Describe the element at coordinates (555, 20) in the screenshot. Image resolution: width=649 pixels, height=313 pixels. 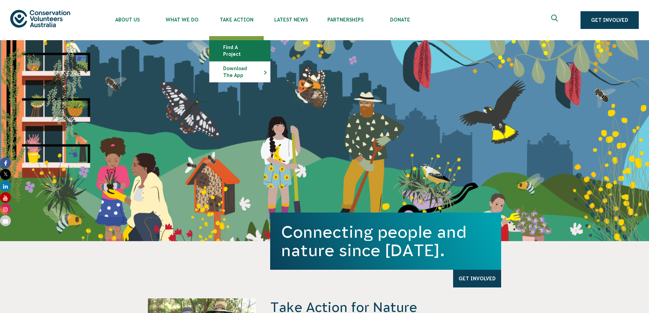
I see `span: Expand search box` at that location.